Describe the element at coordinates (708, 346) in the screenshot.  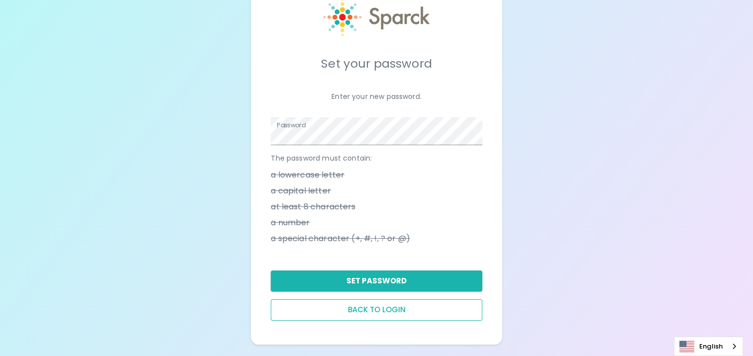
I see `aside: Language selected: English` at that location.